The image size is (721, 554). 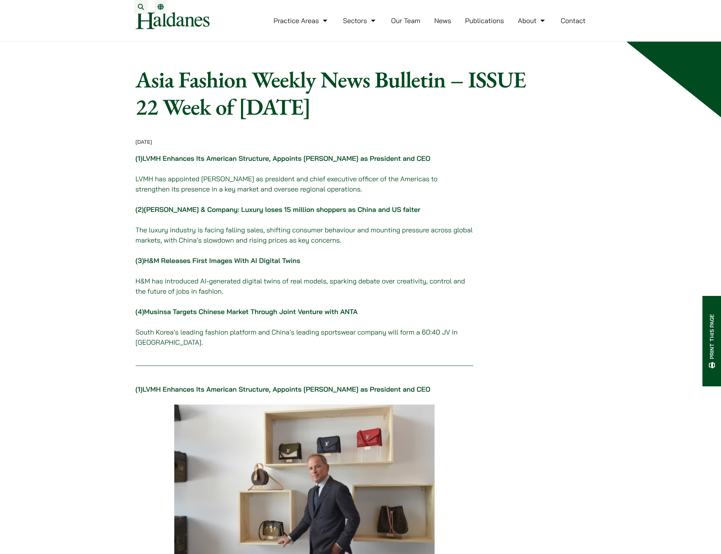 What do you see at coordinates (532, 20) in the screenshot?
I see `a: About` at bounding box center [532, 20].